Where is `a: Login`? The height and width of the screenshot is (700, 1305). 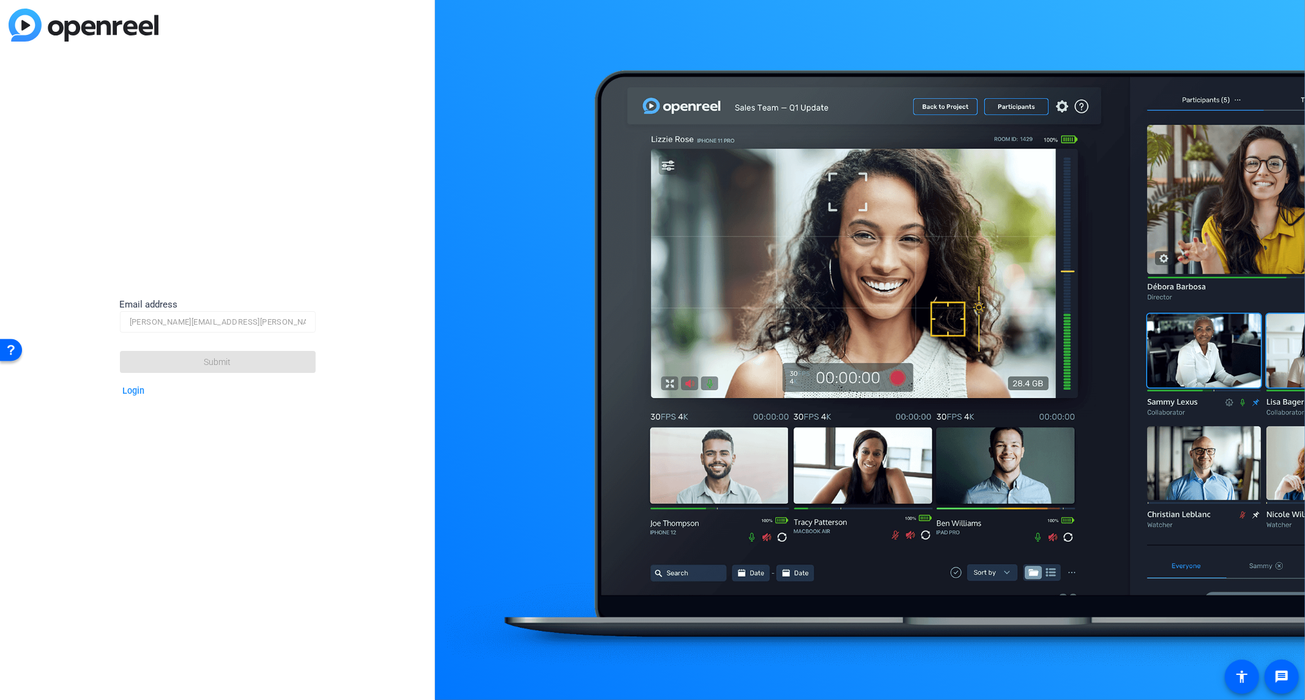 a: Login is located at coordinates (133, 391).